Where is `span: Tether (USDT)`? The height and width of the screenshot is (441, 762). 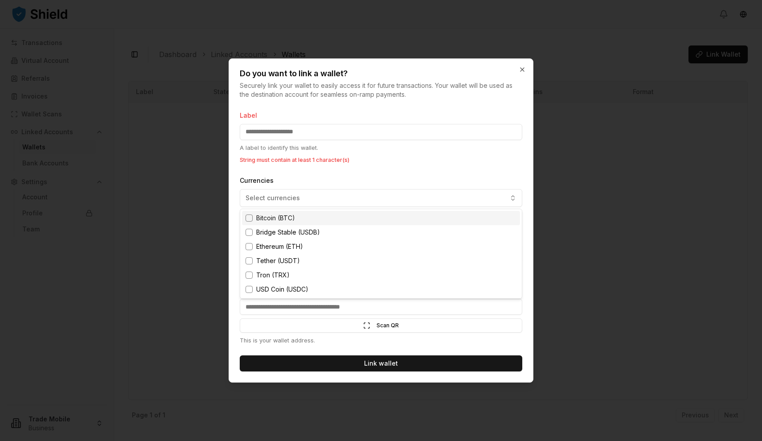
span: Tether (USDT) is located at coordinates (278, 261).